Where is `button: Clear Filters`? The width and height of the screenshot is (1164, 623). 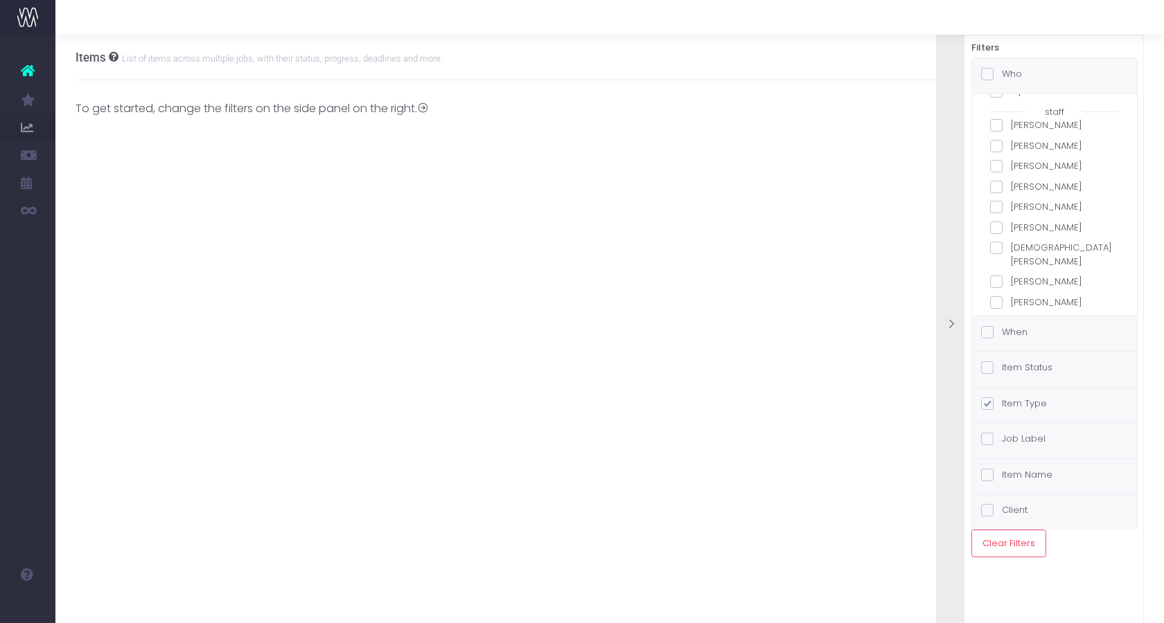 button: Clear Filters is located at coordinates (1008, 544).